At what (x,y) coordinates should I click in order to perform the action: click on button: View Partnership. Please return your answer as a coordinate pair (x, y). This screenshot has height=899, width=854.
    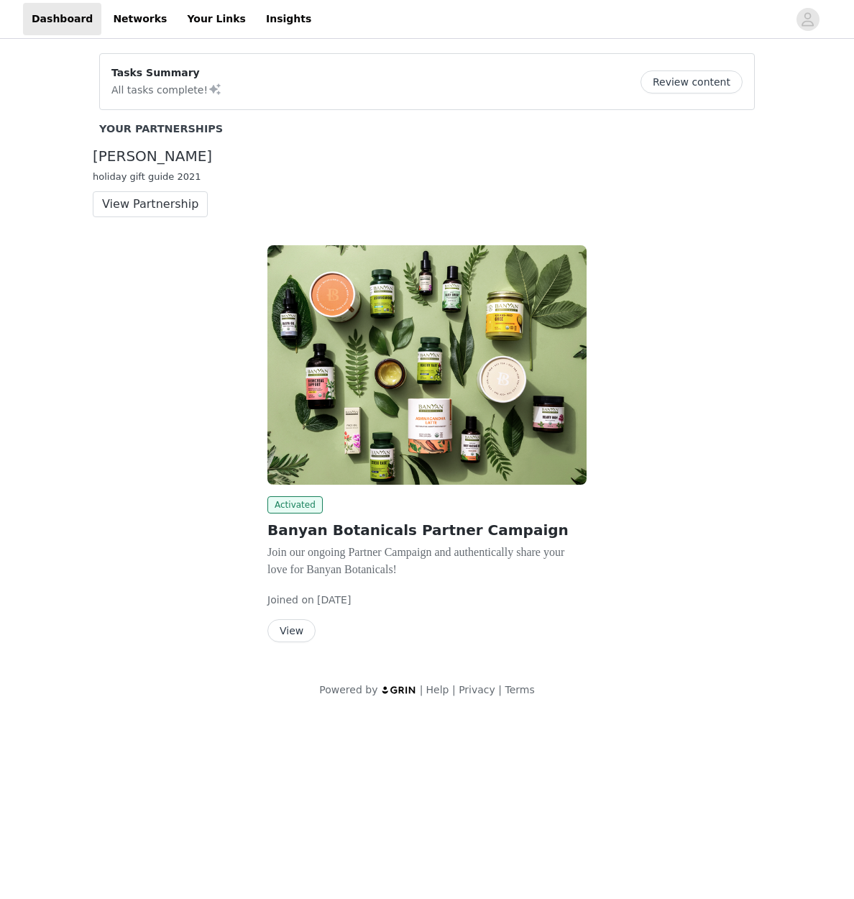
    Looking at the image, I should click on (150, 204).